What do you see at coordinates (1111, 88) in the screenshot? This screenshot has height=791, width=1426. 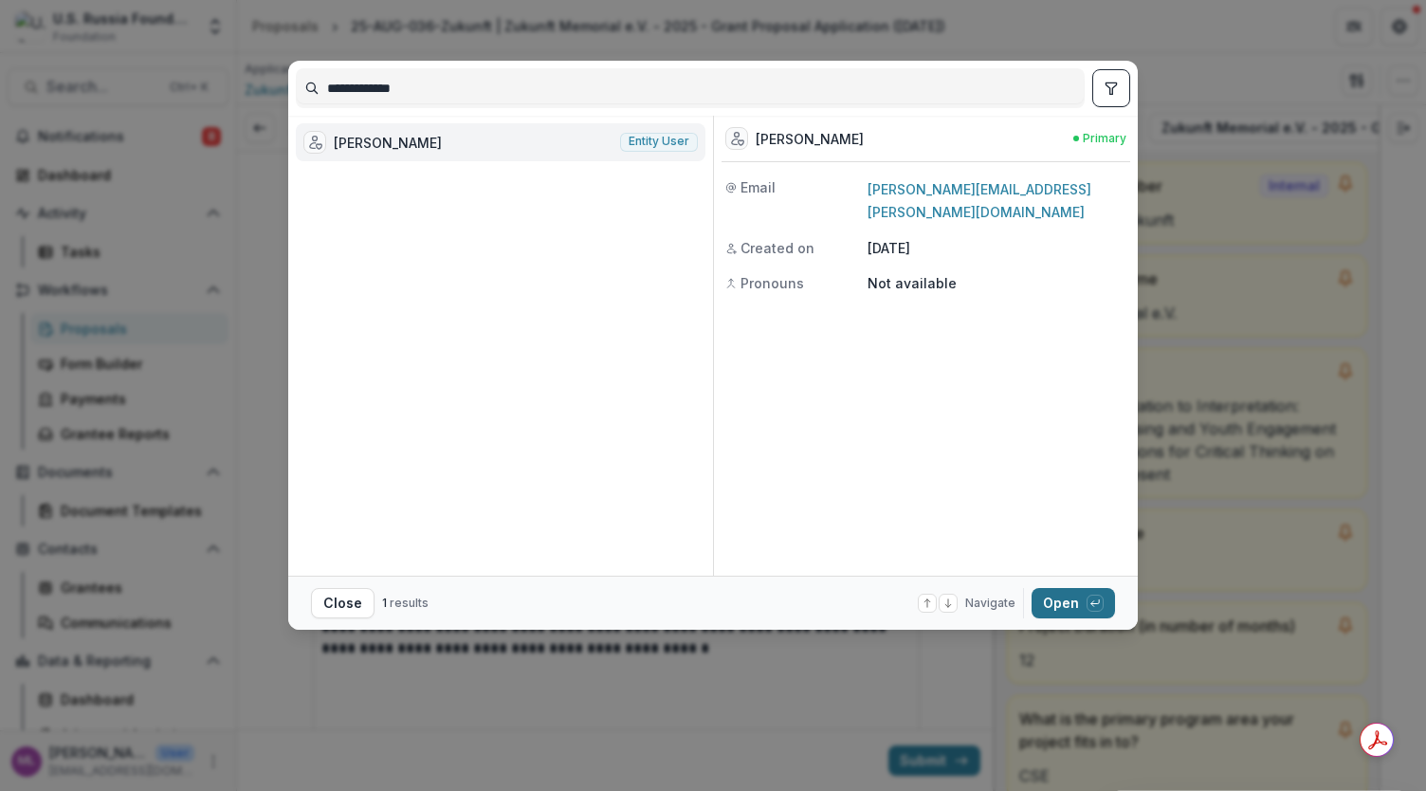 I see `button: toggle filters` at bounding box center [1111, 88].